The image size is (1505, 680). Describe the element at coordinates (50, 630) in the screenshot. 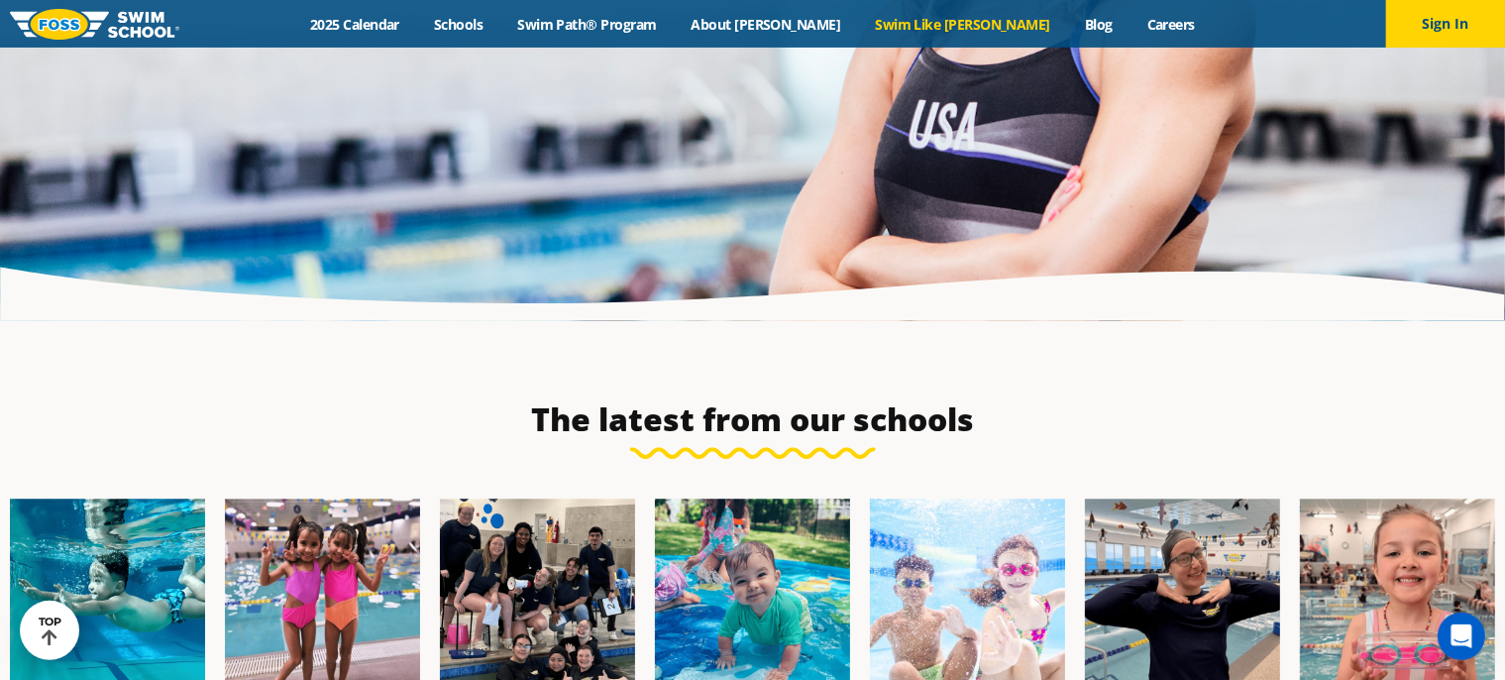

I see `div: TOP` at that location.